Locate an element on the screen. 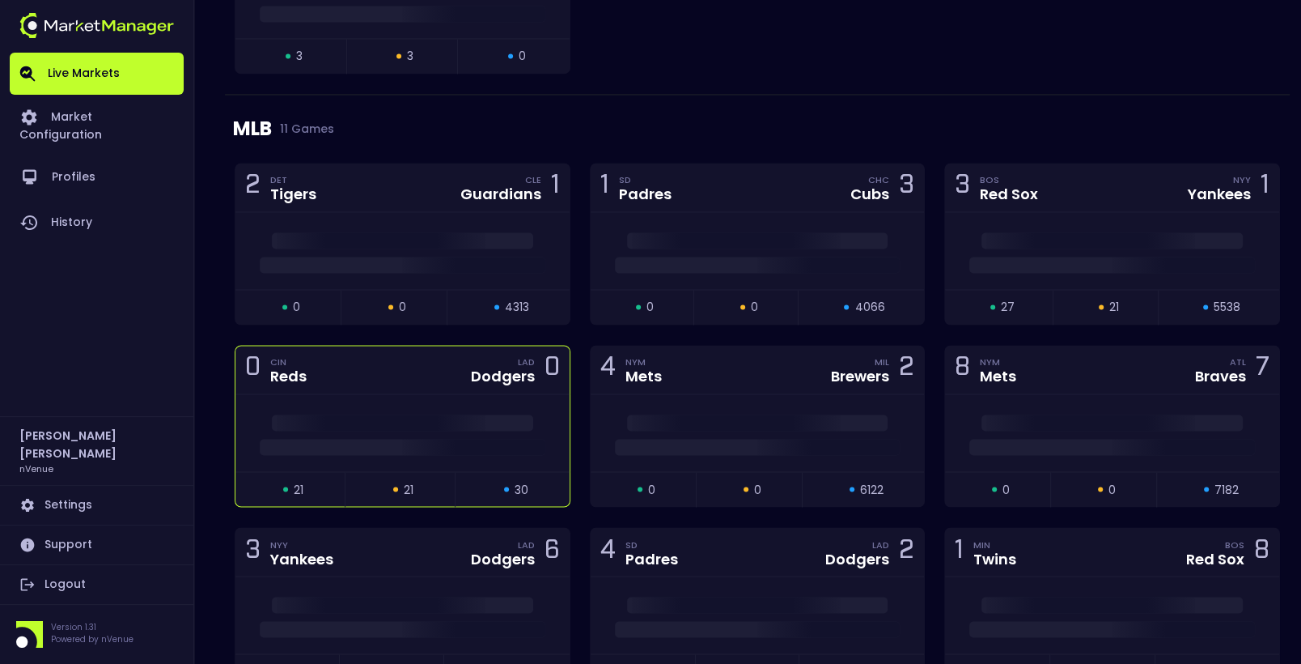 The width and height of the screenshot is (1301, 664). div: Guardians is located at coordinates (501, 194).